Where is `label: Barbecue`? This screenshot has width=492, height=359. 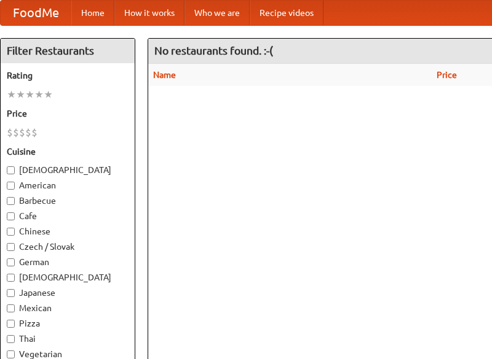
label: Barbecue is located at coordinates (68, 201).